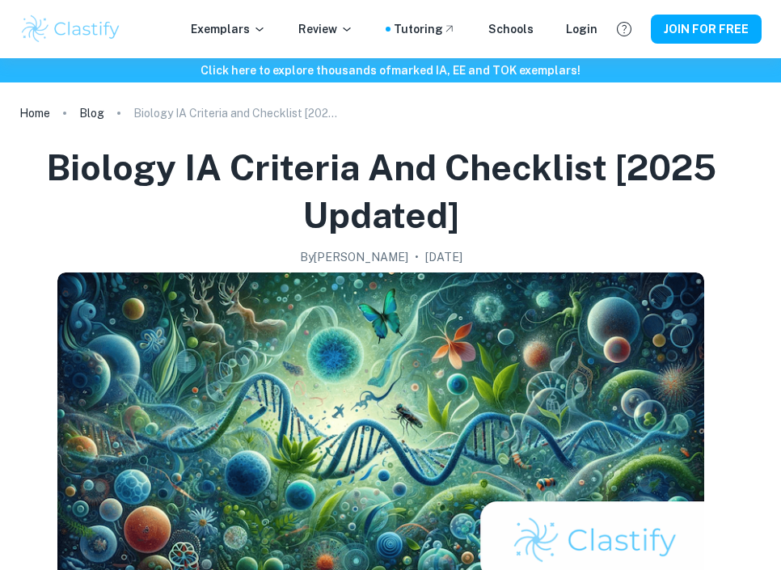 The width and height of the screenshot is (781, 570). Describe the element at coordinates (70, 29) in the screenshot. I see `img: Clastify logo` at that location.